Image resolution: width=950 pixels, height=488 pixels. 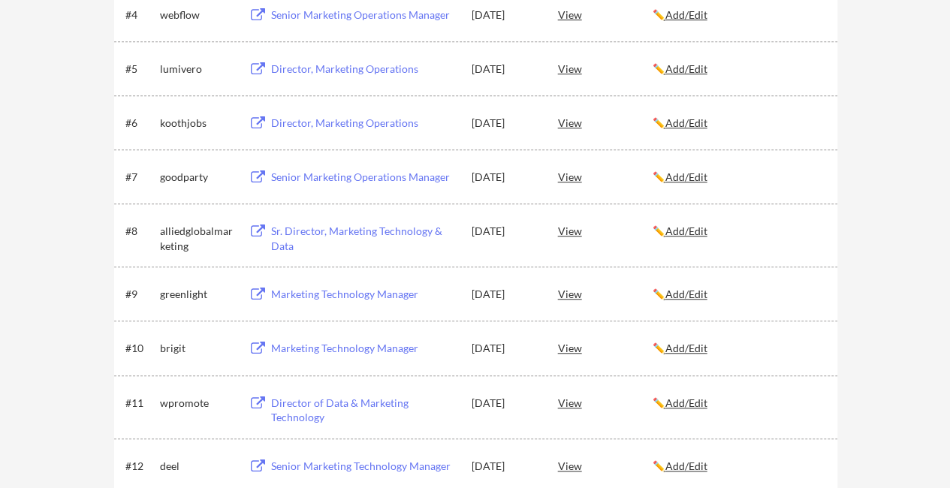 What do you see at coordinates (364, 238) in the screenshot?
I see `div: Sr. Director, Marketing Technology & Data` at bounding box center [364, 238].